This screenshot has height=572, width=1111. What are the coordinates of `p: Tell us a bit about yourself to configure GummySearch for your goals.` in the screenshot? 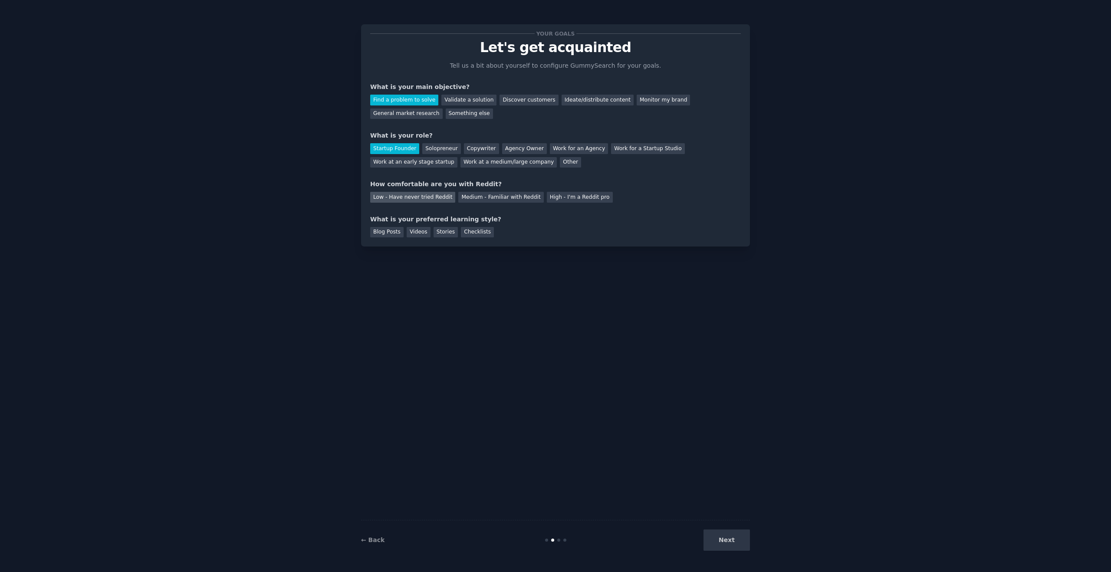 It's located at (556, 66).